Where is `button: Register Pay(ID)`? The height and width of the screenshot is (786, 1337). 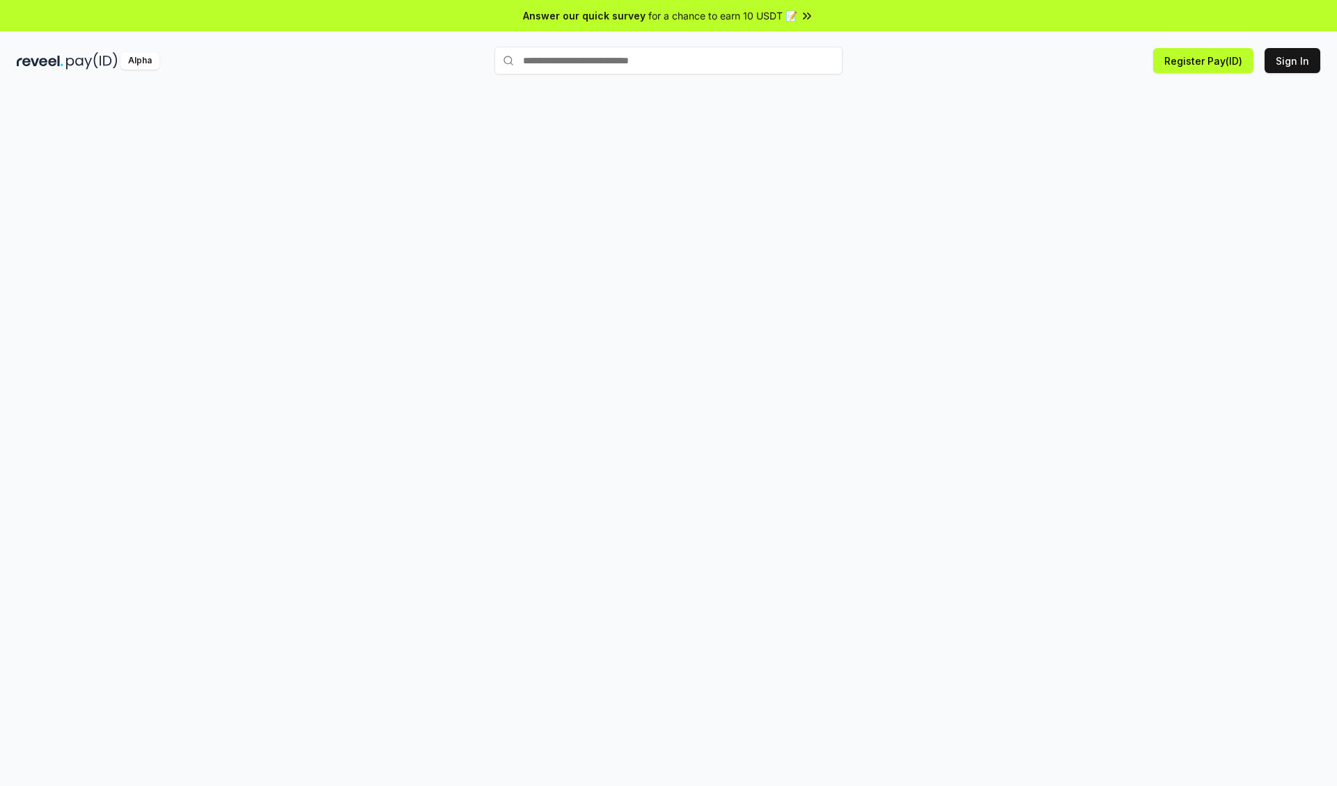 button: Register Pay(ID) is located at coordinates (1203, 61).